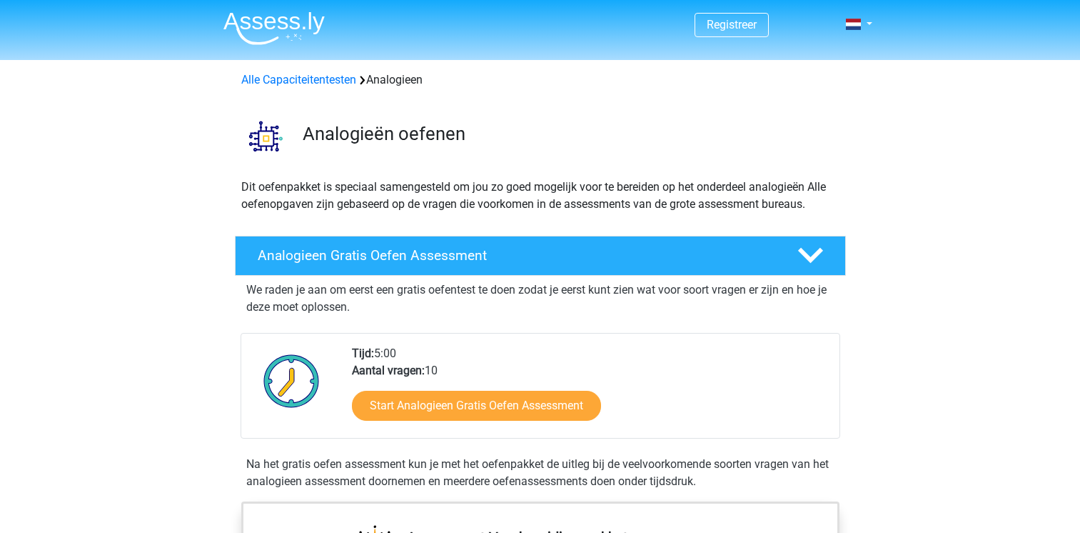 The height and width of the screenshot is (533, 1080). What do you see at coordinates (266, 136) in the screenshot?
I see `img: analogieen` at bounding box center [266, 136].